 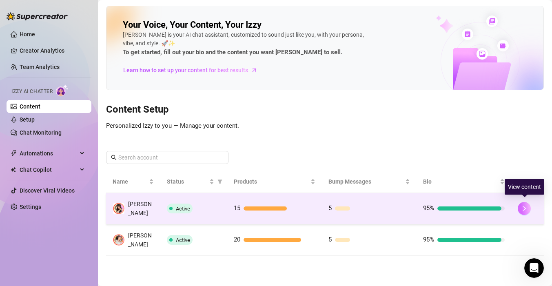 I want to click on a: Learn how to set up your content for best results, so click(x=193, y=70).